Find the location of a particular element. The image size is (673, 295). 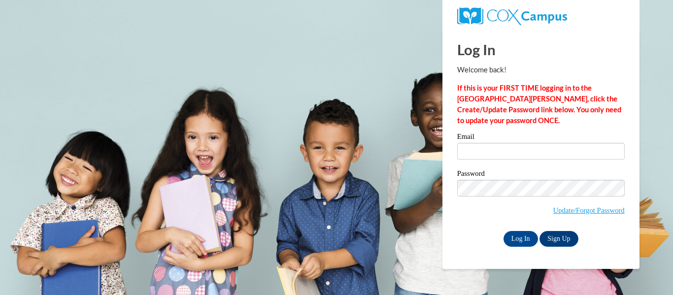

label: Email is located at coordinates (541, 138).